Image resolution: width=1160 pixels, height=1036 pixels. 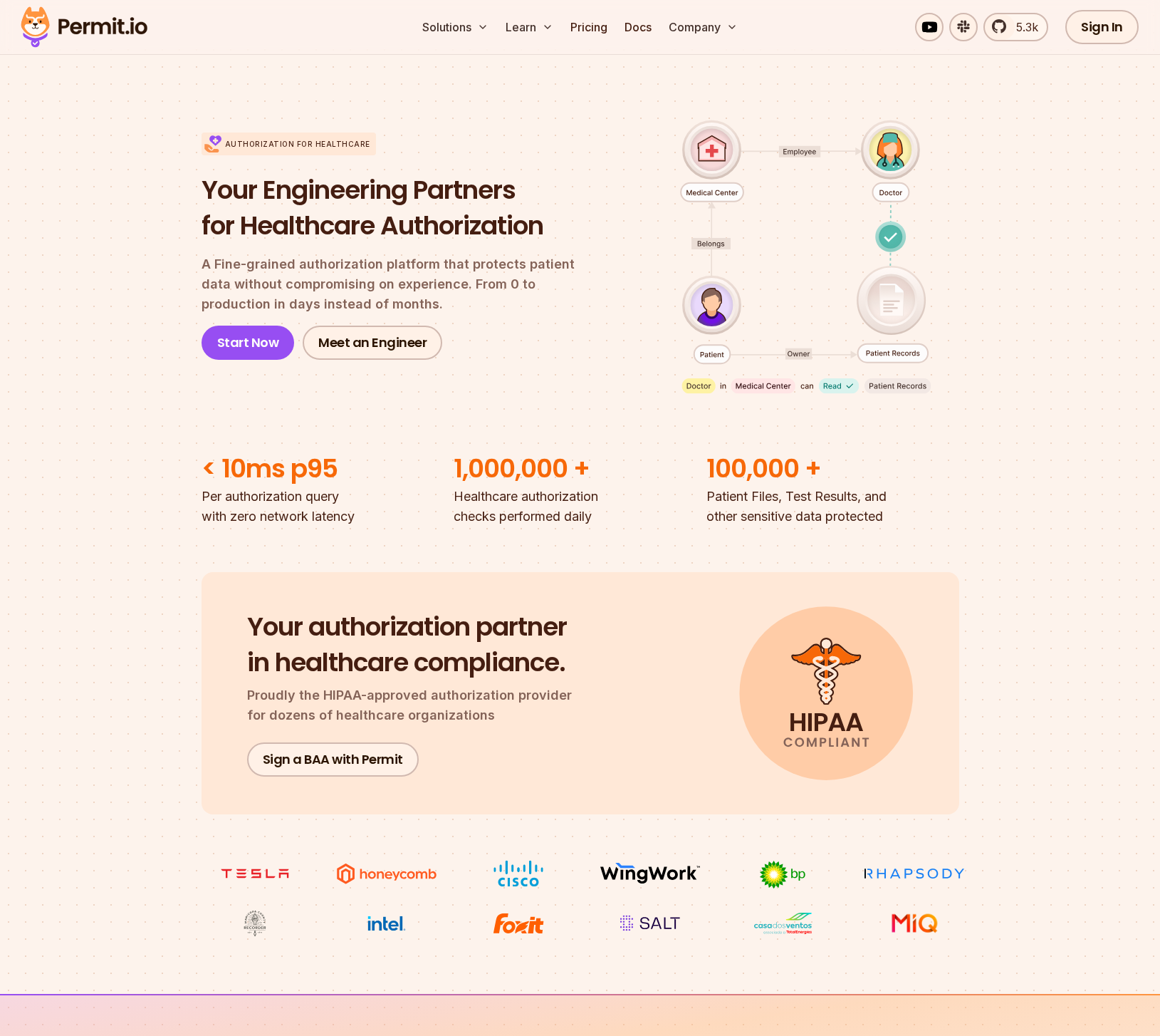 I want to click on img: bp, so click(x=783, y=875).